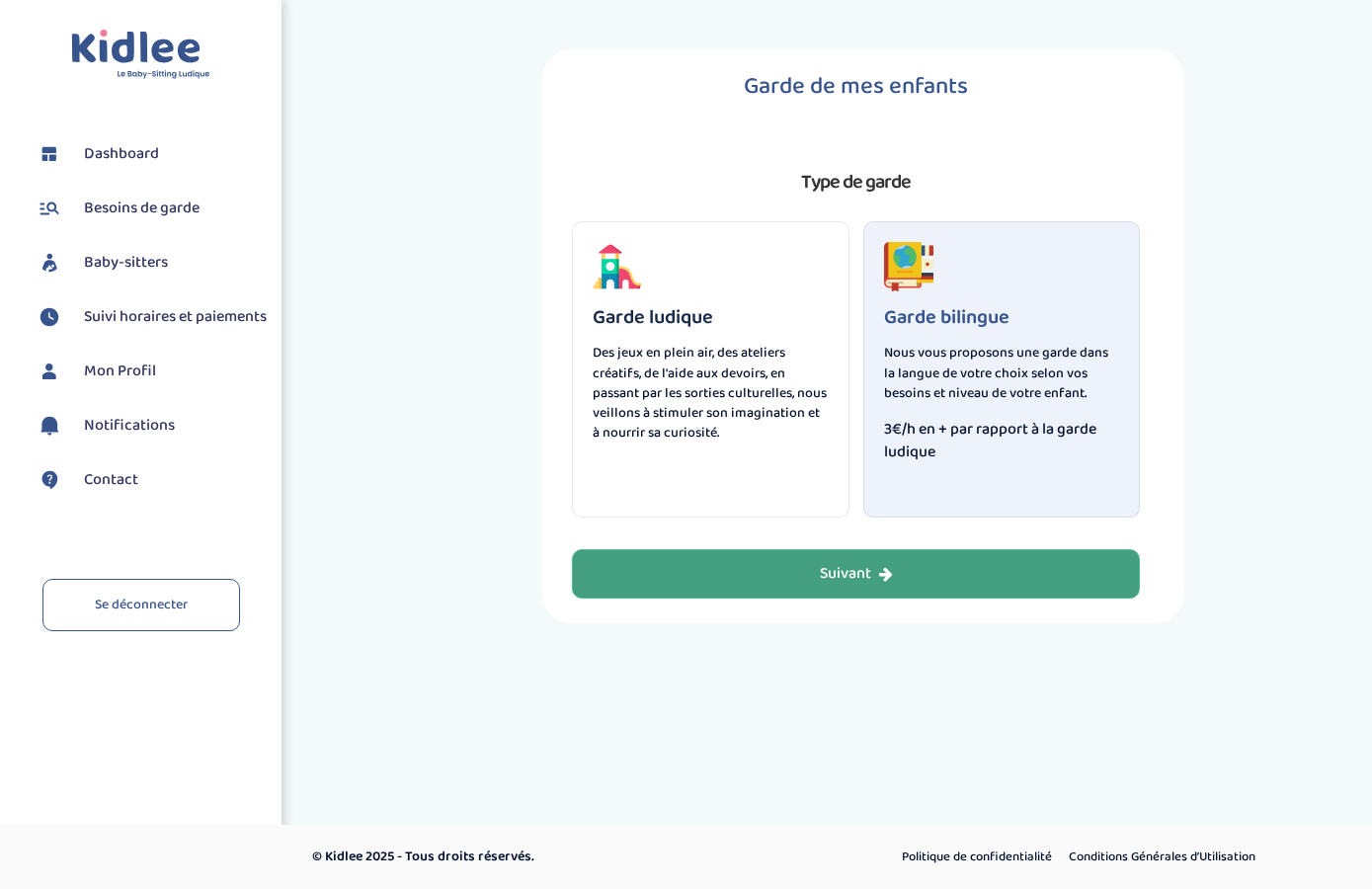 Image resolution: width=1372 pixels, height=889 pixels. What do you see at coordinates (140, 54) in the screenshot?
I see `img: logo.svg` at bounding box center [140, 54].